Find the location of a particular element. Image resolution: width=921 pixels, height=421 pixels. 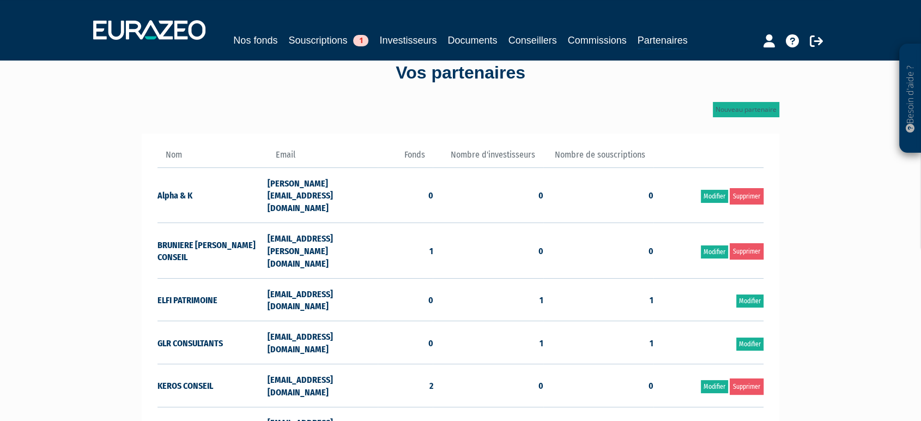

th: Nombre d'investisseurs is located at coordinates (488, 158).